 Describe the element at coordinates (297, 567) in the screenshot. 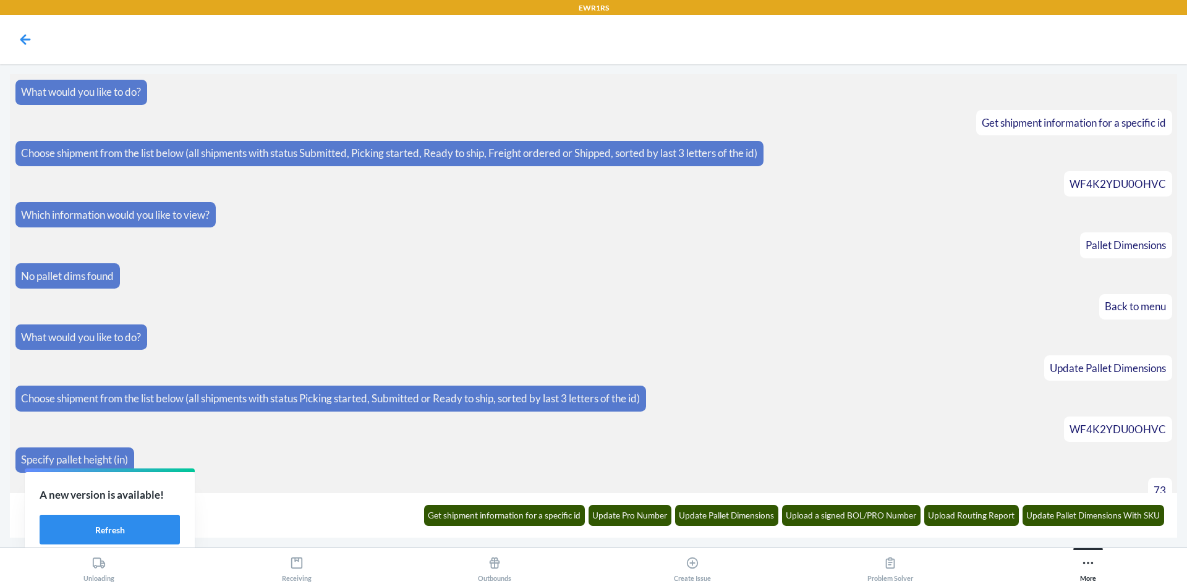

I see `div: Receiving` at that location.